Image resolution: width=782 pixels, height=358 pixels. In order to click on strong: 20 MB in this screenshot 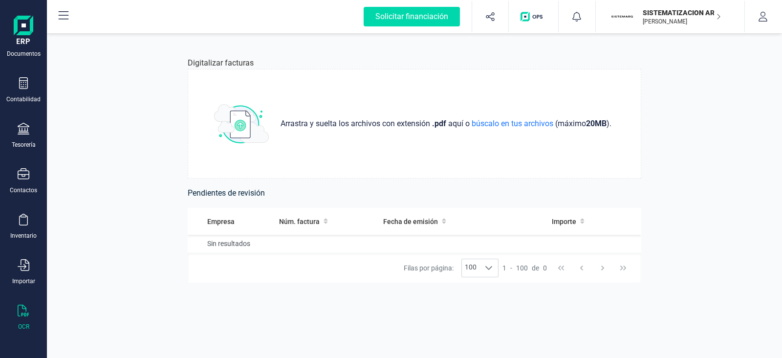, I will do `click(596, 123)`.